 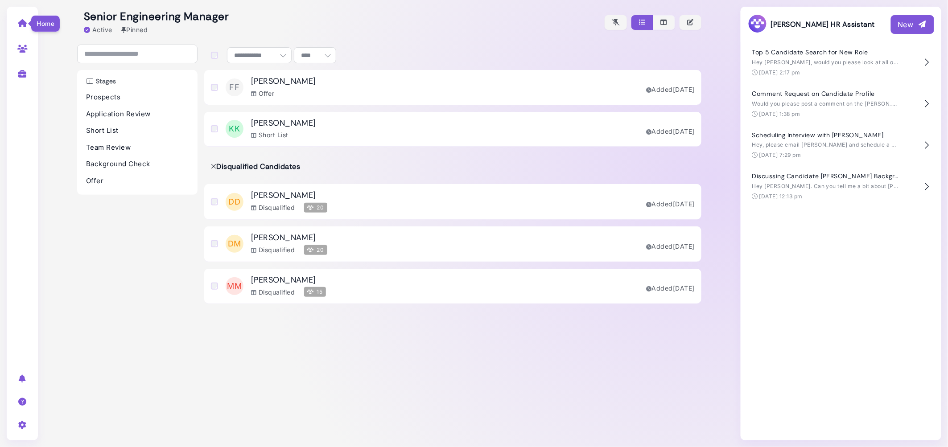 What do you see at coordinates (270, 135) in the screenshot?
I see `div: Short List` at bounding box center [270, 135].